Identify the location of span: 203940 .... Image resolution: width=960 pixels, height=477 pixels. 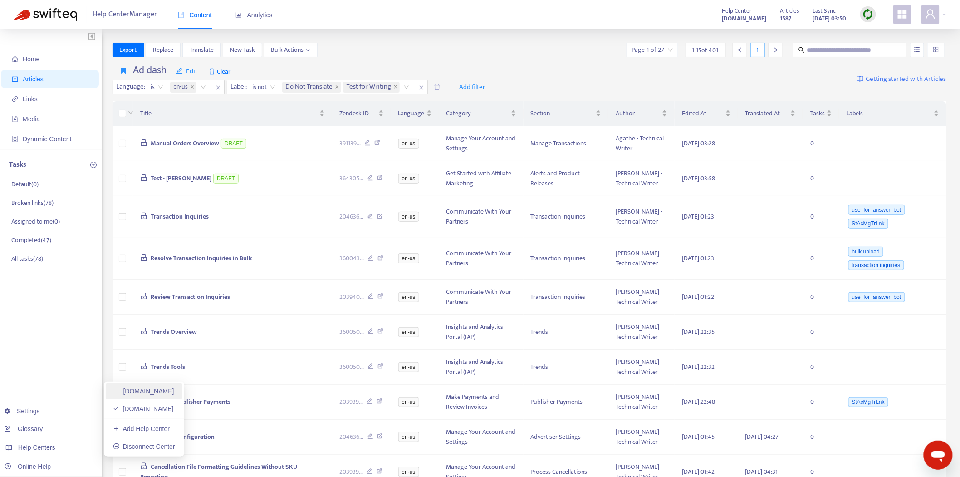
(352, 297).